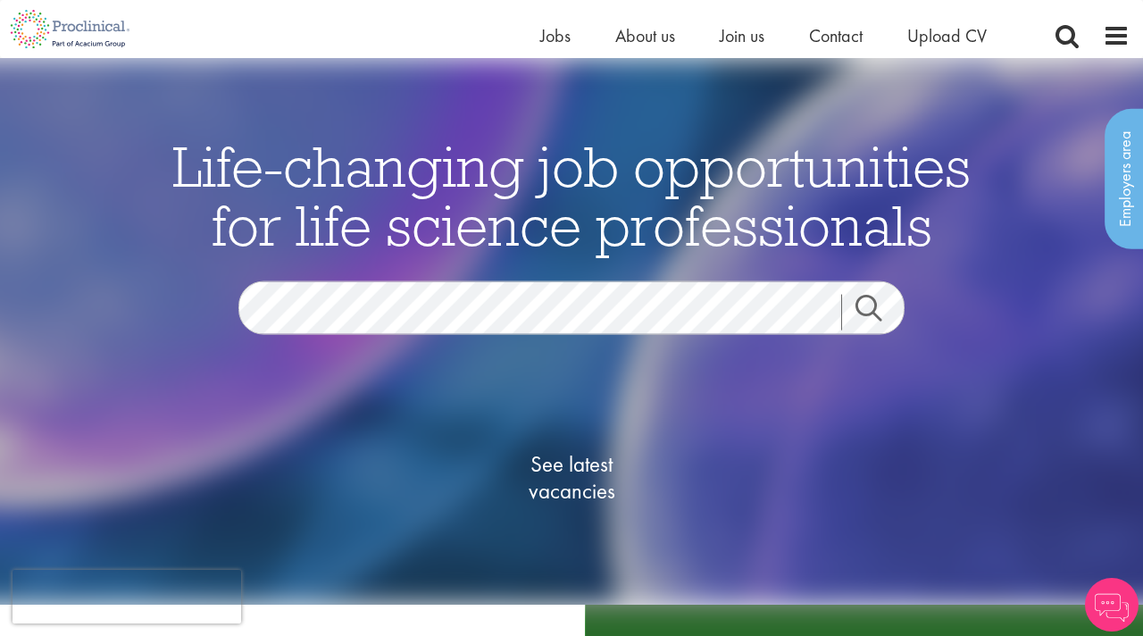  What do you see at coordinates (947, 36) in the screenshot?
I see `span: Upload CV` at bounding box center [947, 36].